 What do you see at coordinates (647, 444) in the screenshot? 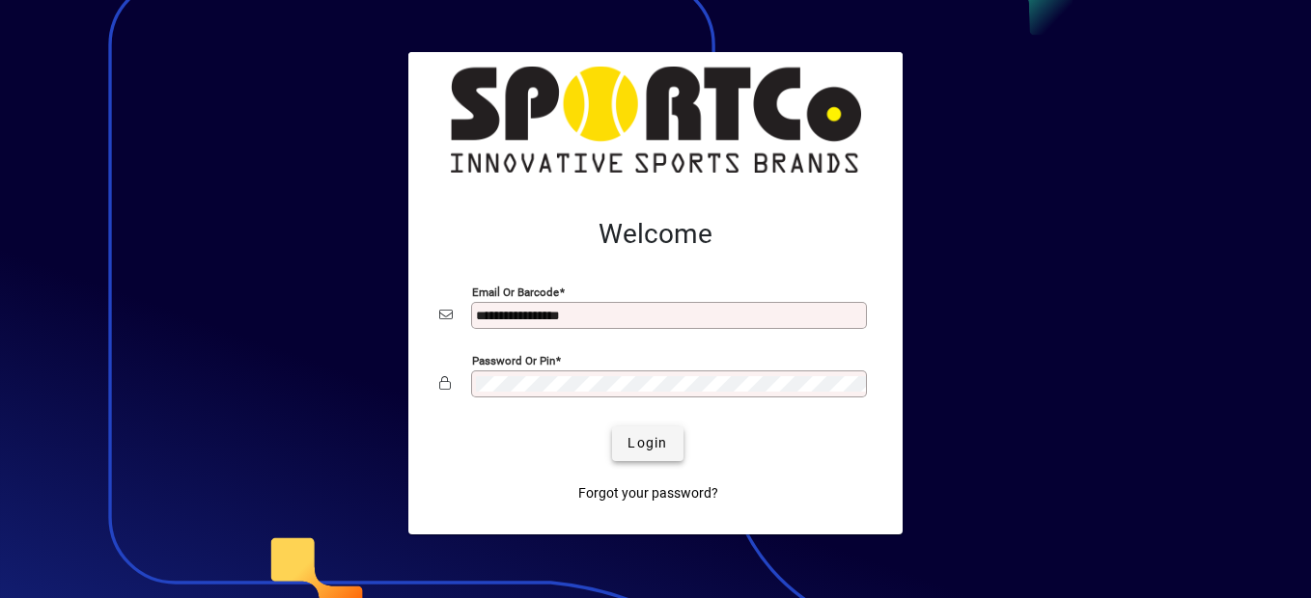
I see `button: Login` at bounding box center [647, 444].